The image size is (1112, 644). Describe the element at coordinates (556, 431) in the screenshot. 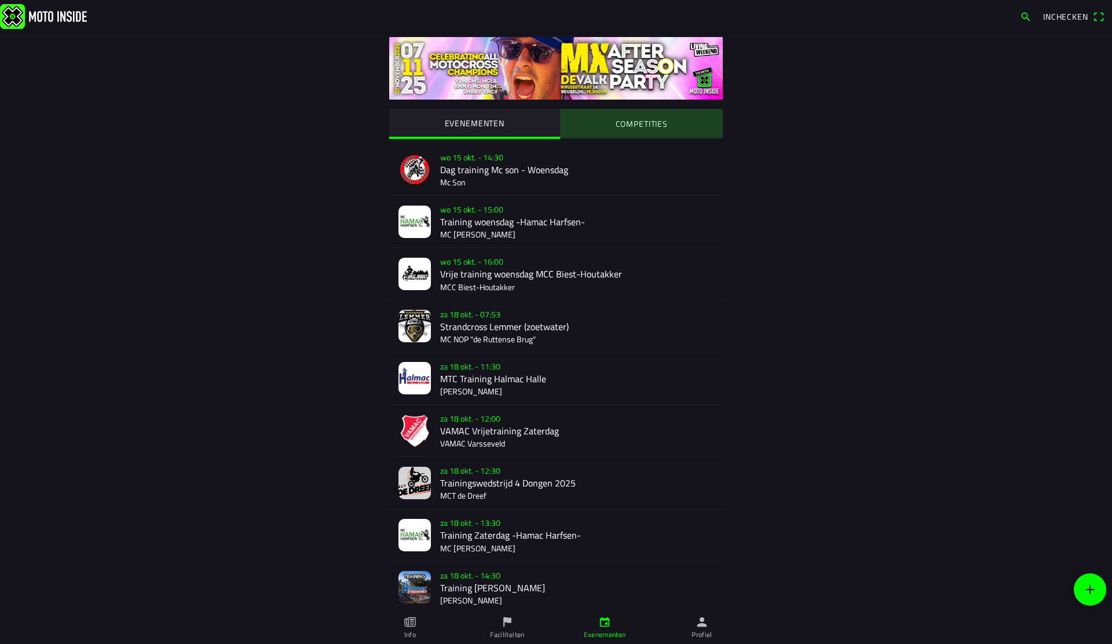

I see `a: za 18 okt. - 12:00VAMAC Vrijetraining ZaterdagVAMAC Varsseveld` at that location.